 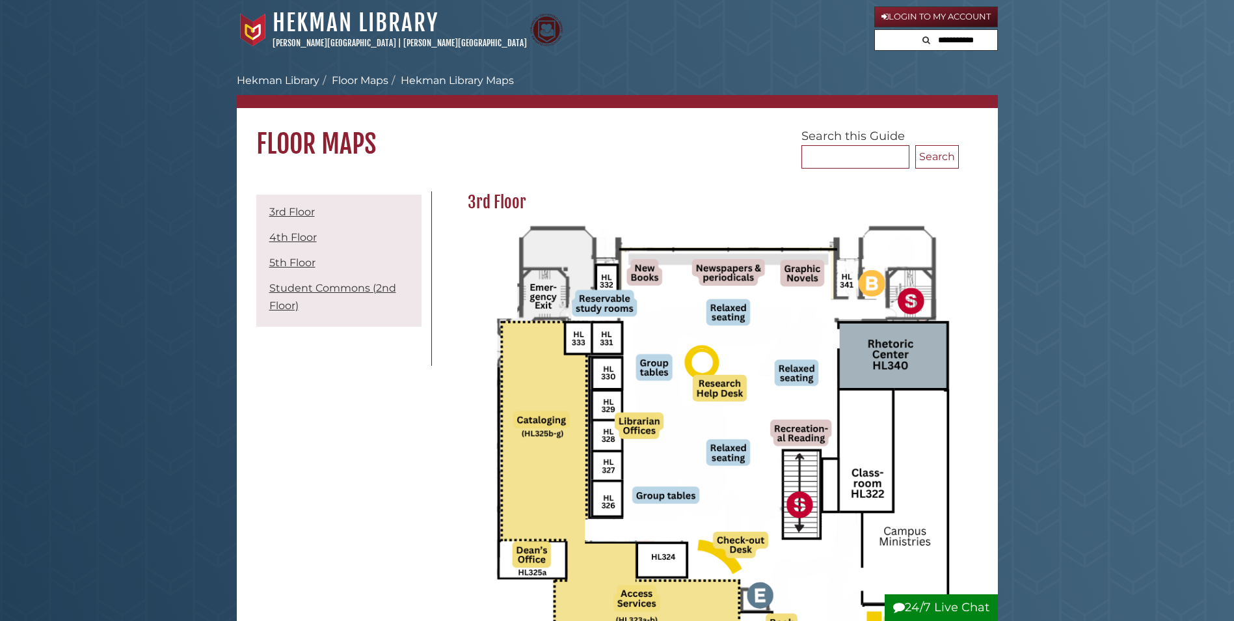 What do you see at coordinates (339, 262) in the screenshot?
I see `div: Guide Pages` at bounding box center [339, 262].